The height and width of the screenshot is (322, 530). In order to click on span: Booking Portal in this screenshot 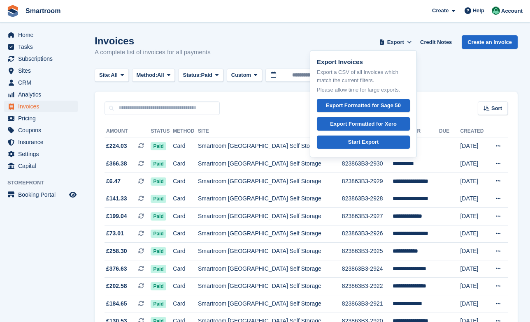, I will do `click(43, 195)`.